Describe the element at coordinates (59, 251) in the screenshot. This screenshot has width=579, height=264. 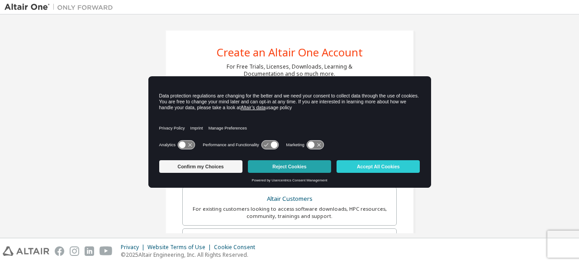
I see `img: facebook.svg` at that location.